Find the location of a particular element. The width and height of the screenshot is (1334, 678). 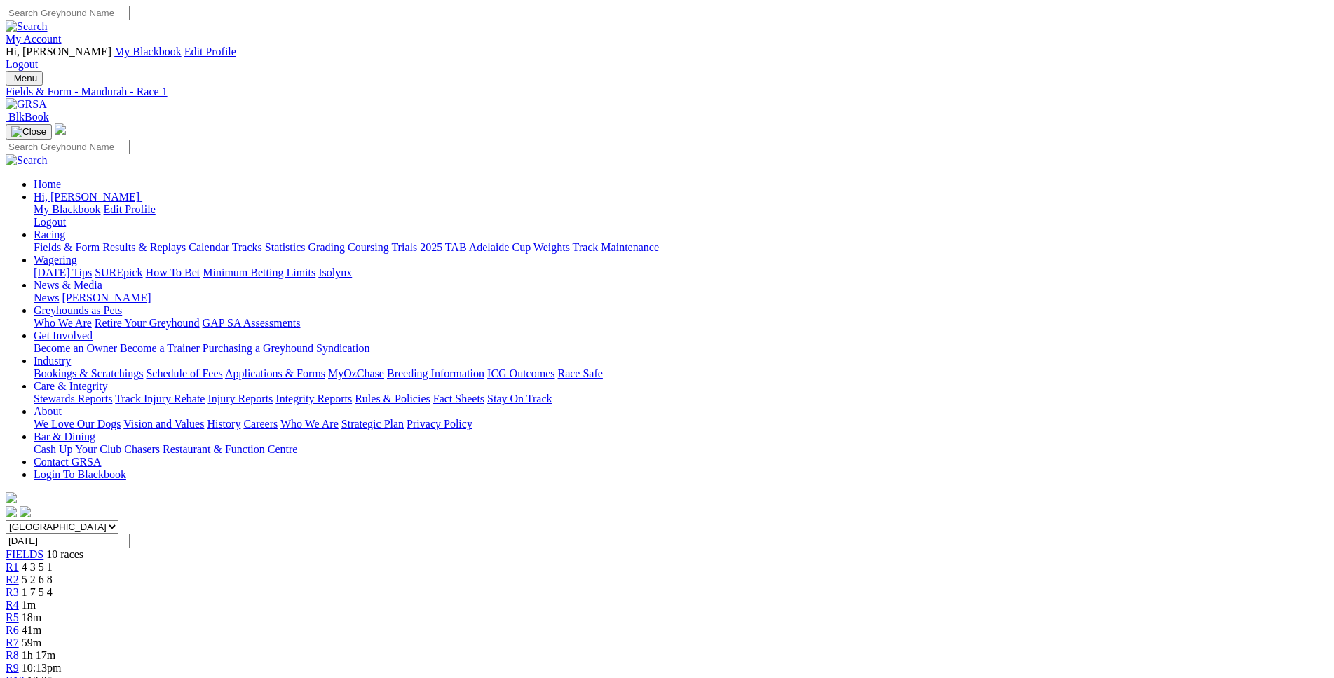

a: Fields & Form - Mandurah - Race 1 is located at coordinates (666, 92).